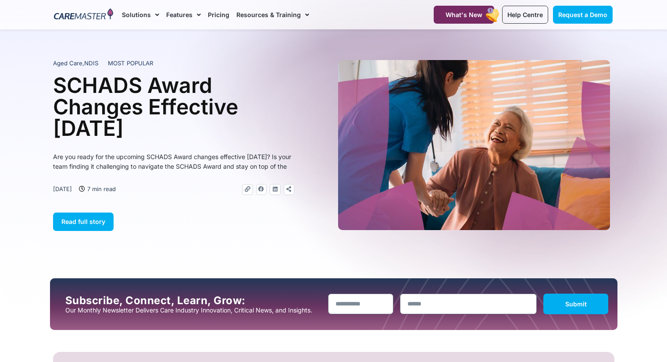  What do you see at coordinates (474, 145) in the screenshot?
I see `img: A heartwarming moment where a support worker in a blue uniform, with a stethoscope draped over he...` at bounding box center [474, 145].